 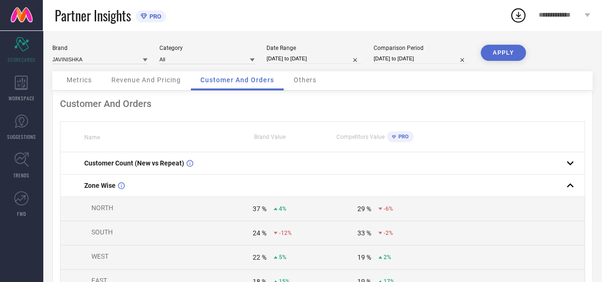 What do you see at coordinates (100, 186) in the screenshot?
I see `span: Zone Wise` at bounding box center [100, 186].